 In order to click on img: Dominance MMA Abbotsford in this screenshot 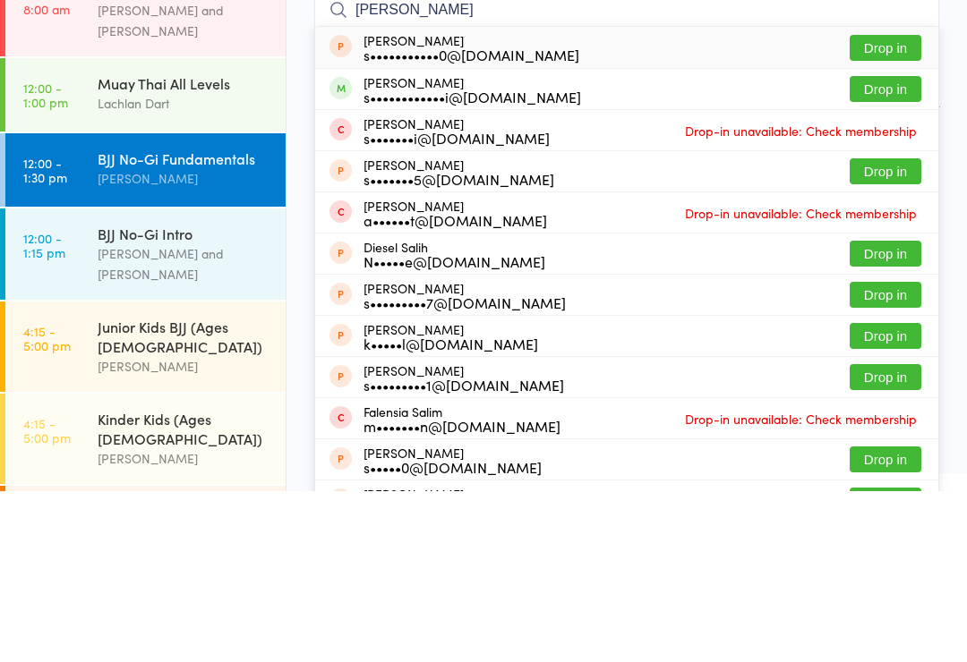, I will do `click(51, 47)`.